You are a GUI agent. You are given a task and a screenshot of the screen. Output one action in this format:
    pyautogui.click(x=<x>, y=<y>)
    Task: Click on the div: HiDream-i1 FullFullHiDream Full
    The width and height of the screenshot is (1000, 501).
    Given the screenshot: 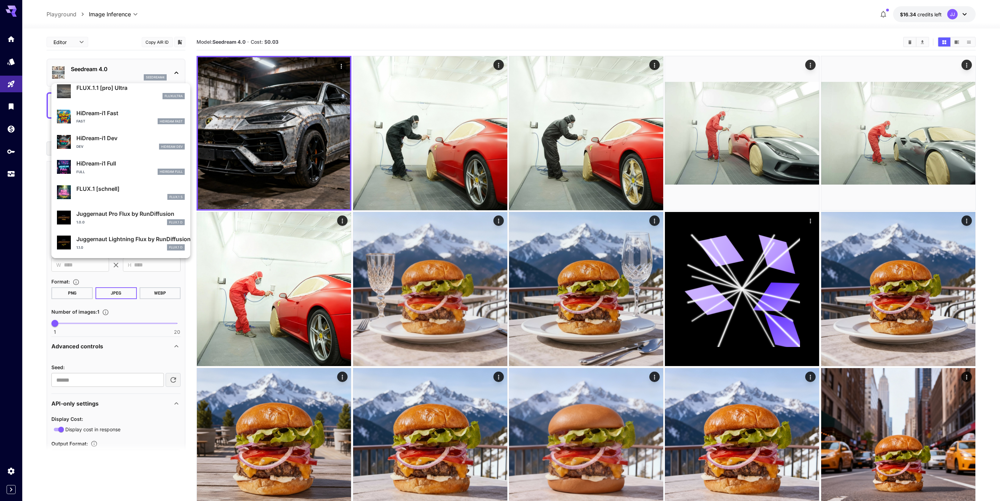 What is the action you would take?
    pyautogui.click(x=121, y=167)
    